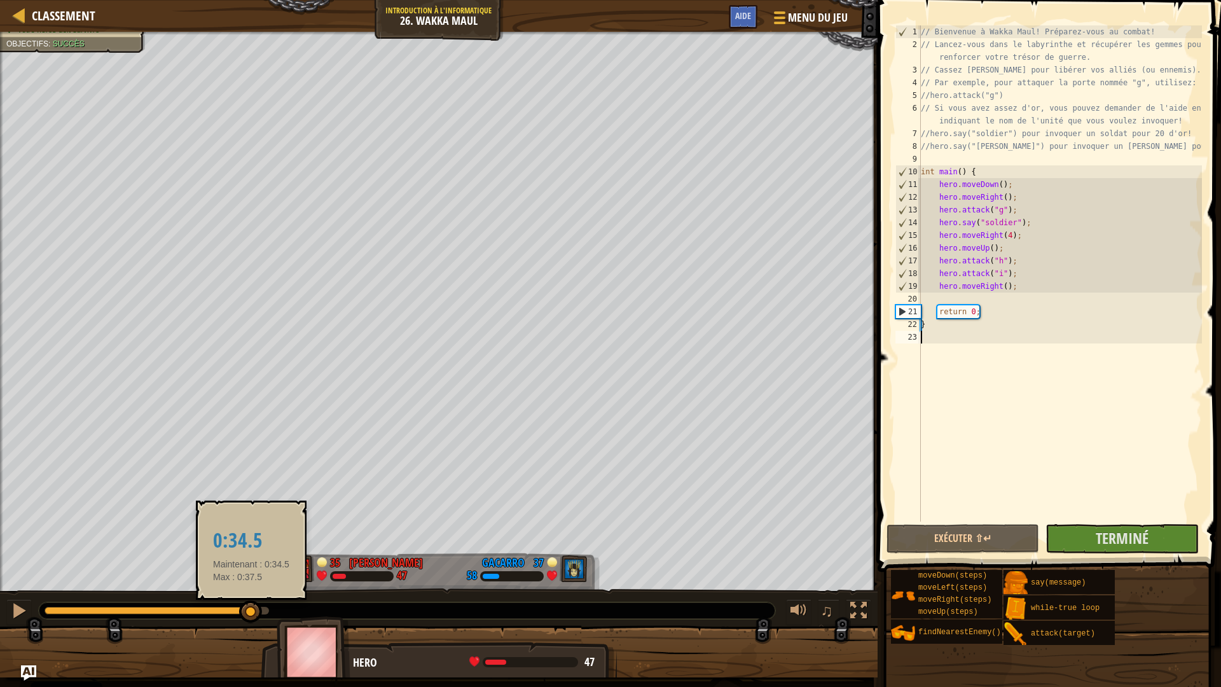  I want to click on div: 37, so click(537, 560).